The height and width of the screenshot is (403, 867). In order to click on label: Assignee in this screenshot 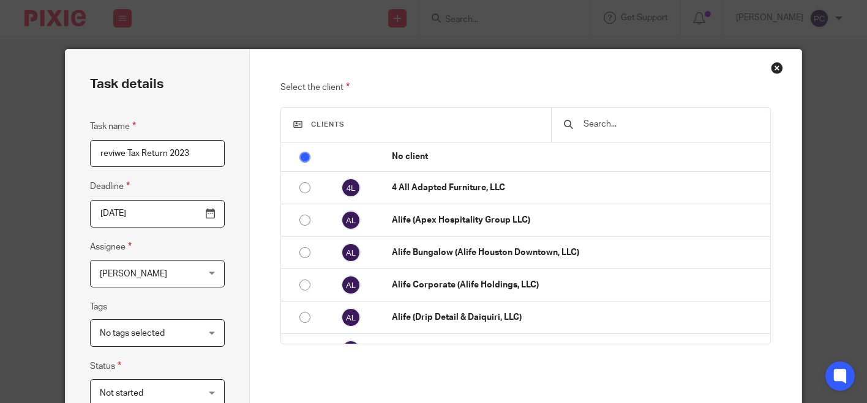, I will do `click(111, 247)`.